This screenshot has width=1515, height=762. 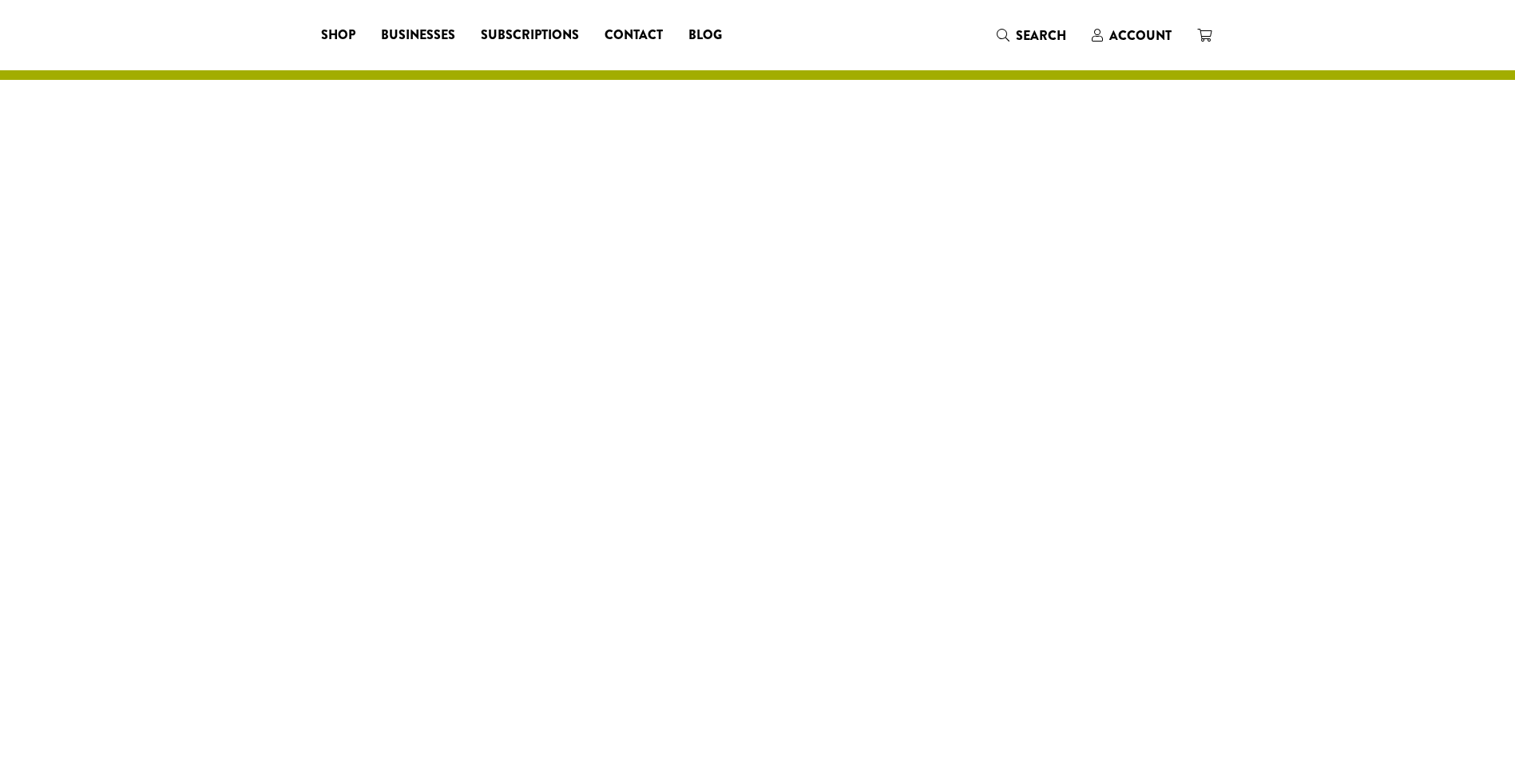 What do you see at coordinates (633, 35) in the screenshot?
I see `a: Contact` at bounding box center [633, 35].